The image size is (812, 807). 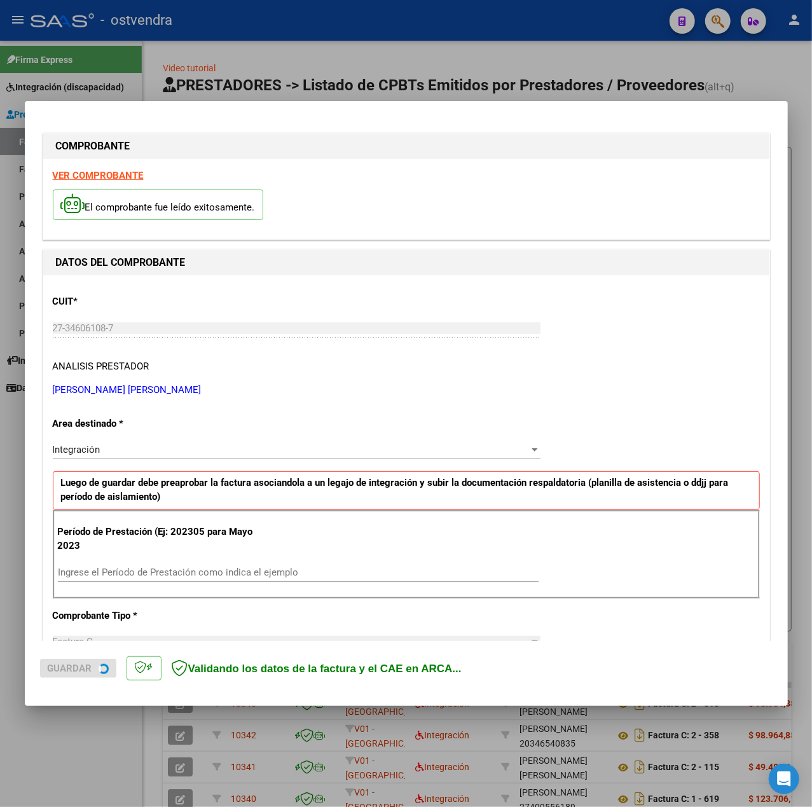 I want to click on div: ANALISIS PRESTADOR, so click(x=101, y=366).